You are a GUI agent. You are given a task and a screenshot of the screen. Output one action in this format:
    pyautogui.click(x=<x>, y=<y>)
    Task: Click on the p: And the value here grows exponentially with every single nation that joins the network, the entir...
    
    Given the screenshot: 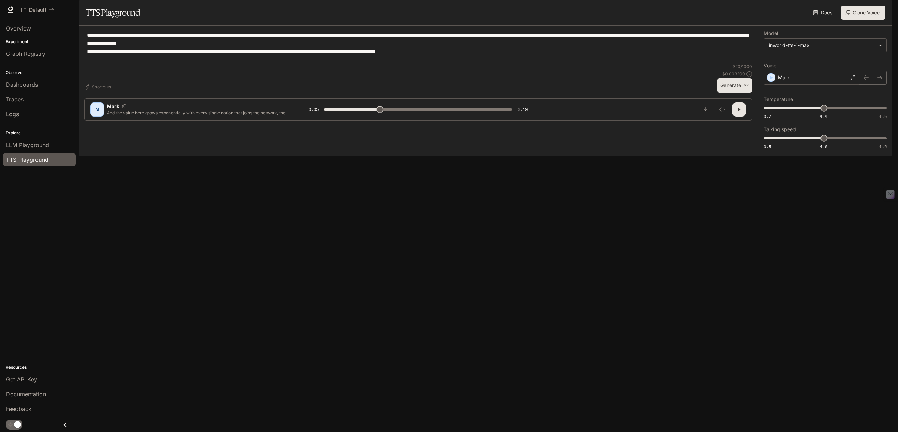 What is the action you would take?
    pyautogui.click(x=199, y=113)
    